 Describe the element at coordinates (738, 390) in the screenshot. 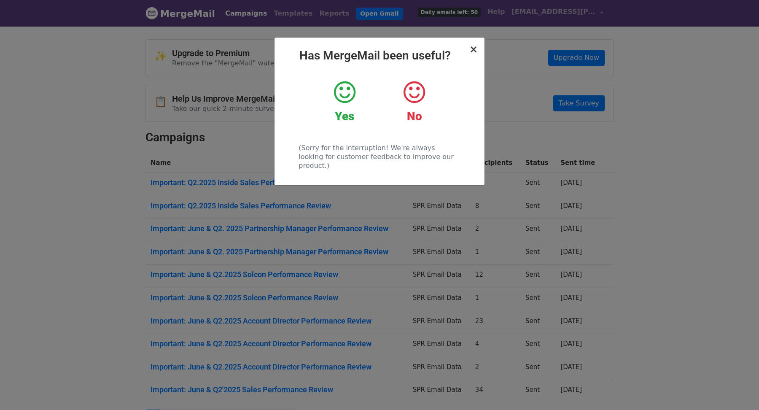

I see `div: Chat Widget` at that location.